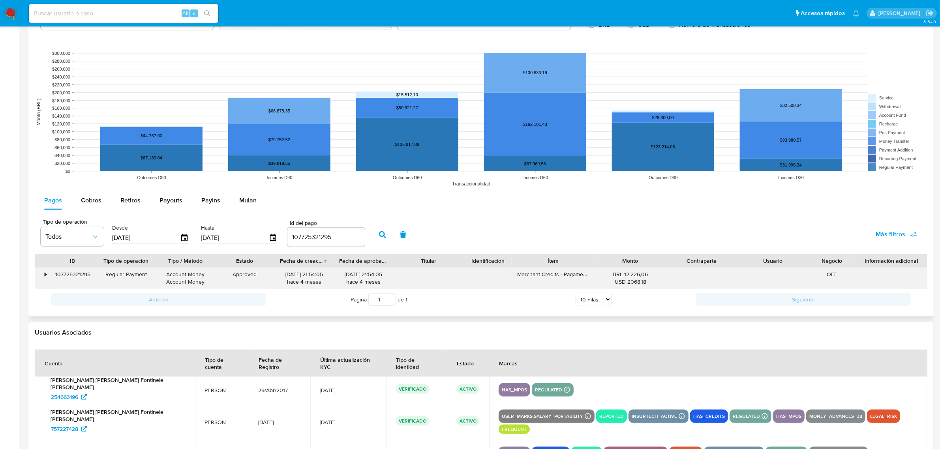 The height and width of the screenshot is (449, 940). Describe the element at coordinates (481, 333) in the screenshot. I see `h2: Usuarios Asociados` at that location.